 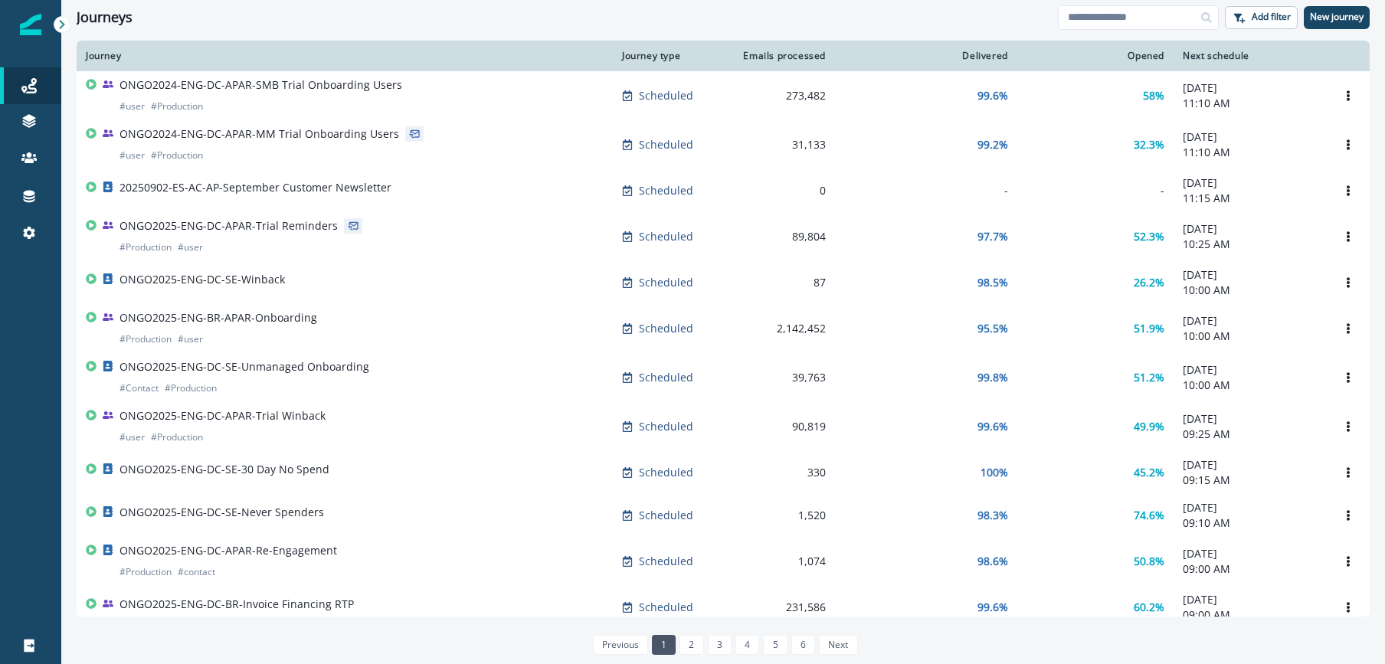 What do you see at coordinates (1337, 17) in the screenshot?
I see `p: New journey` at bounding box center [1337, 17].